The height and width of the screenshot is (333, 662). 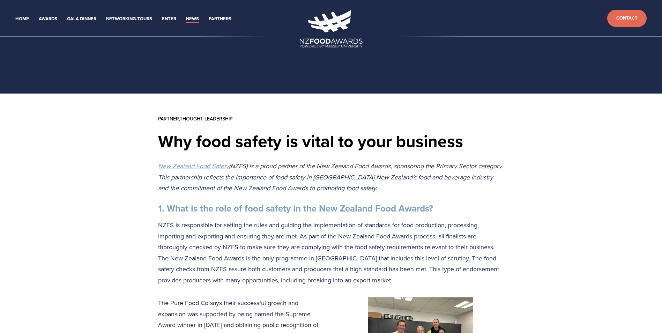 I want to click on a: Networking-Tours, so click(x=129, y=19).